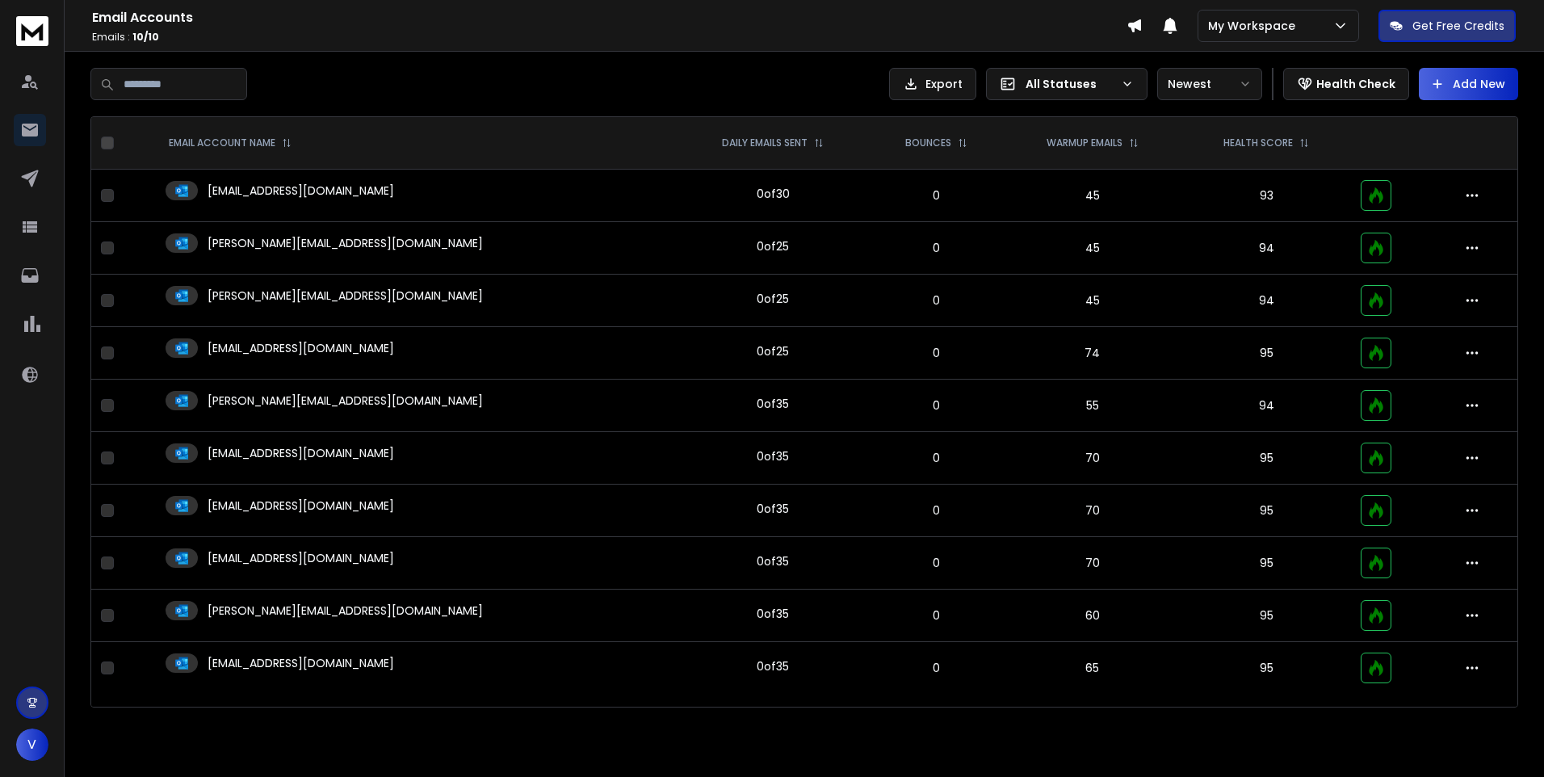  Describe the element at coordinates (1468, 84) in the screenshot. I see `button: Add New` at that location.